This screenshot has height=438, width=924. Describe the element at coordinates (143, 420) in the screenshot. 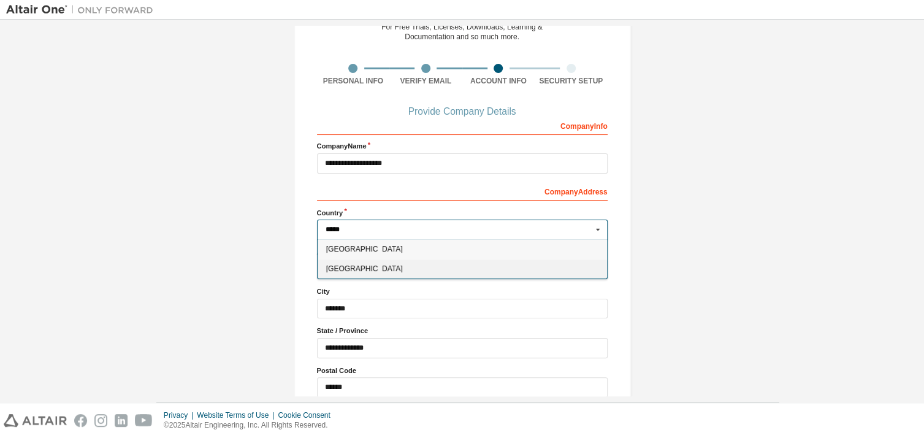

I see `img: youtube.svg` at that location.